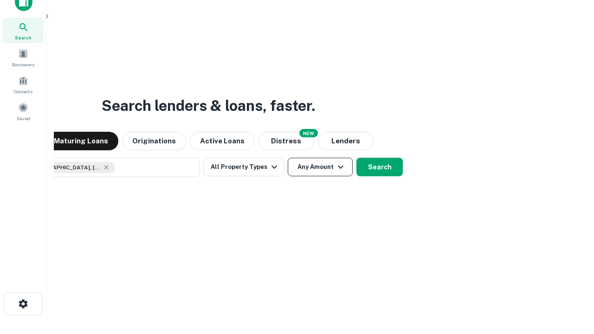  What do you see at coordinates (154, 141) in the screenshot?
I see `button: Originations` at bounding box center [154, 141].